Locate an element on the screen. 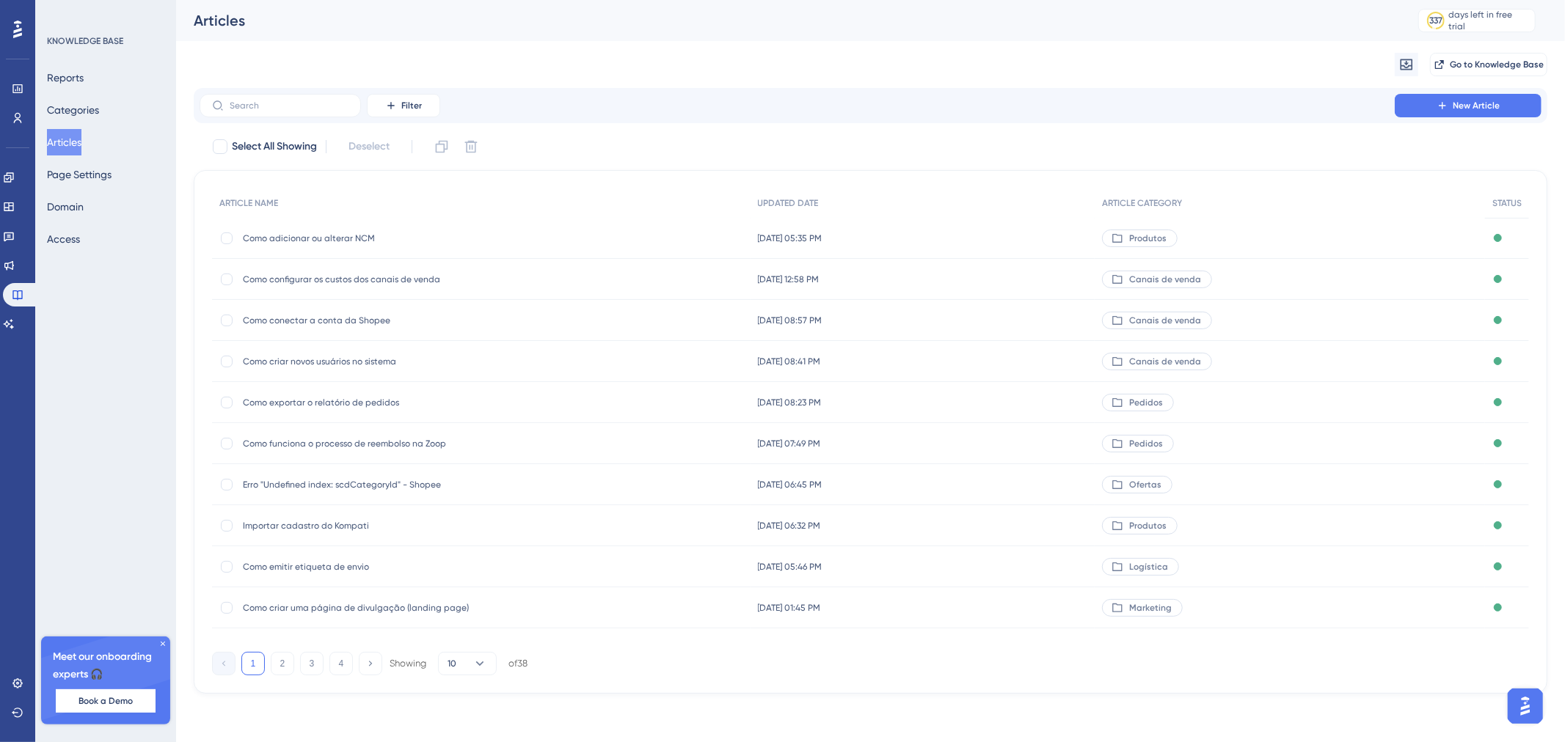 Image resolution: width=1565 pixels, height=742 pixels. button: New Article is located at coordinates (1468, 106).